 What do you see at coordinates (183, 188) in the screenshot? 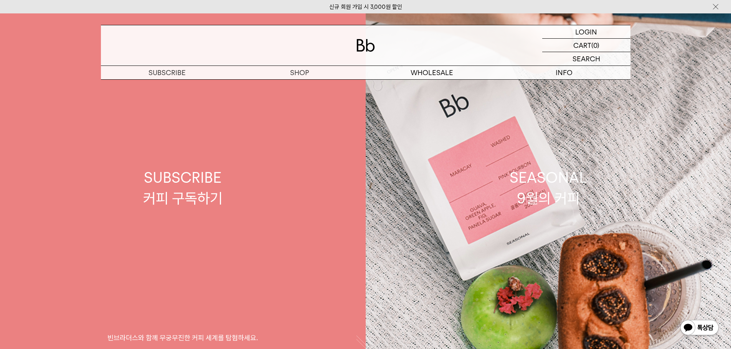
I see `div: SUBSCRIBE 커피 구독하기` at bounding box center [183, 188].